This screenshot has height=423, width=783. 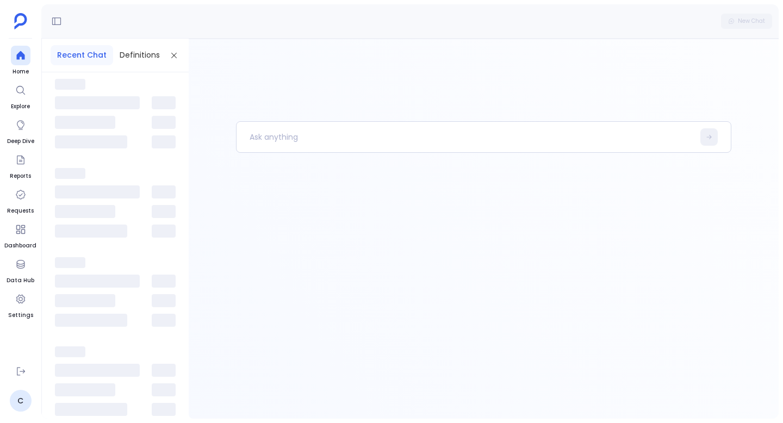 What do you see at coordinates (20, 211) in the screenshot?
I see `span: Requests` at bounding box center [20, 211].